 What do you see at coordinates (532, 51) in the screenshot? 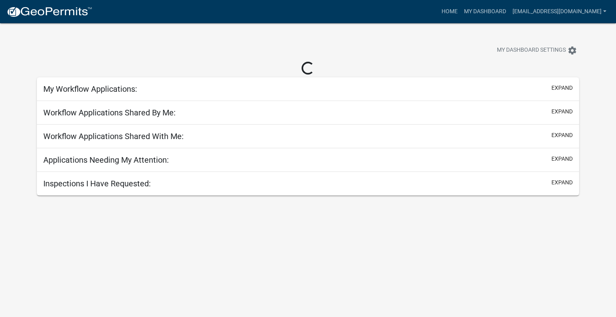
I see `span: My Dashboard Settings` at bounding box center [532, 51].